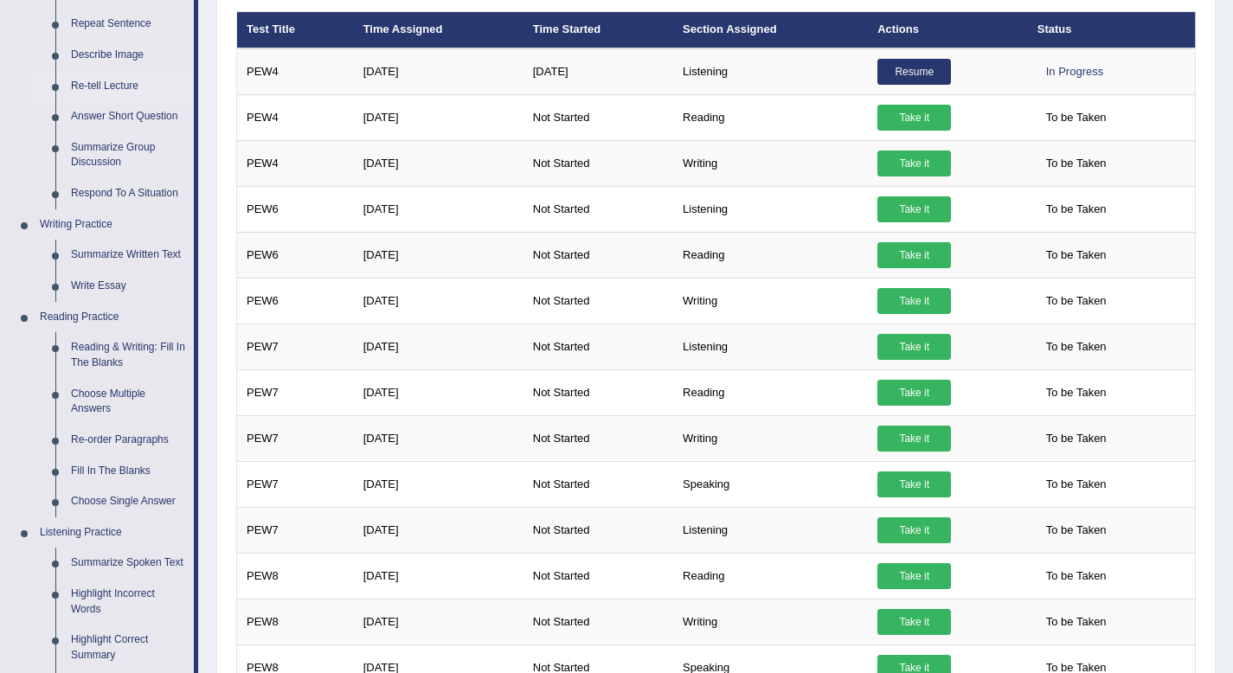  I want to click on a: Reading Practice, so click(112, 318).